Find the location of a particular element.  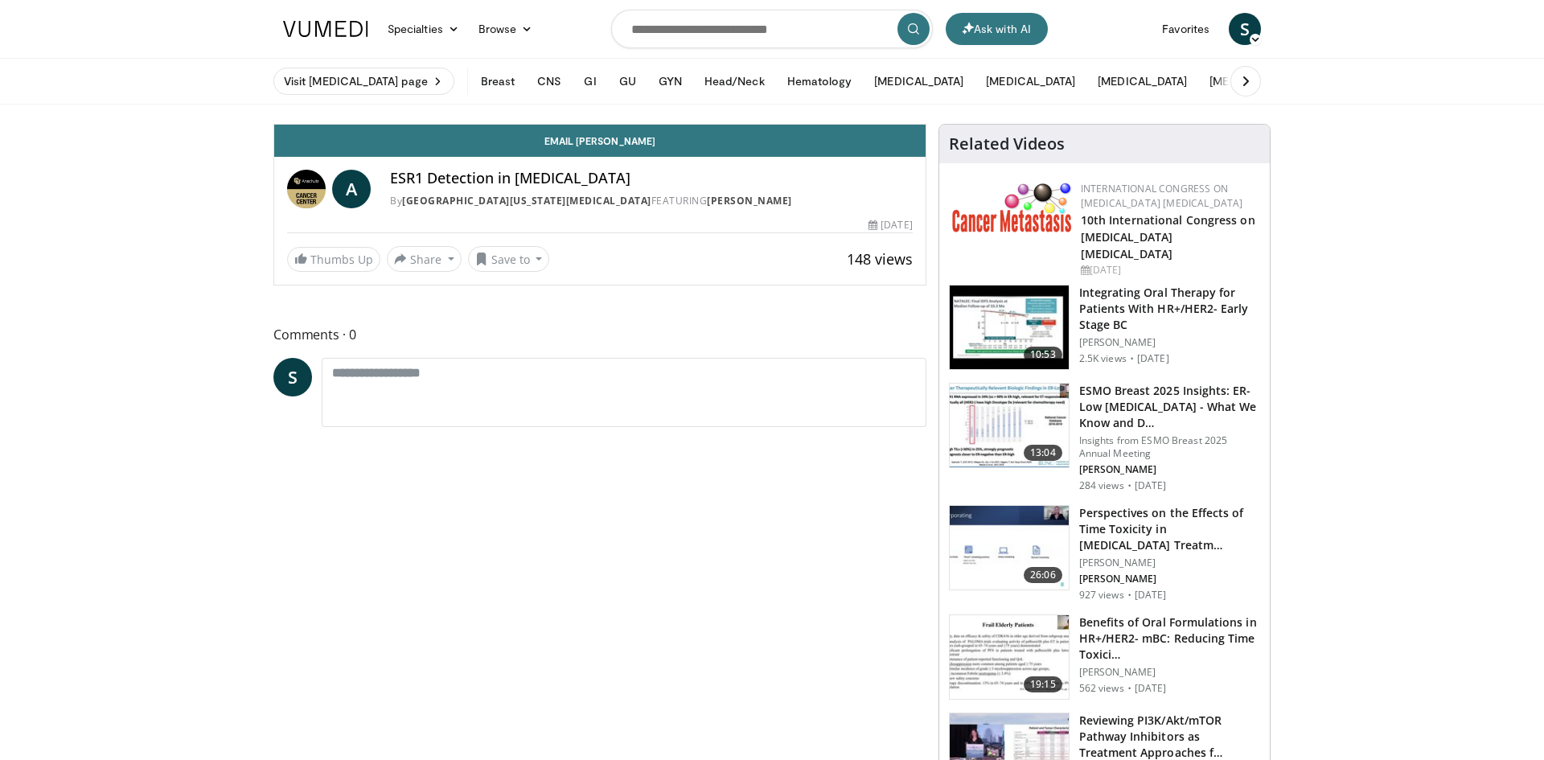

a: Thumbs Up is located at coordinates (334, 259).